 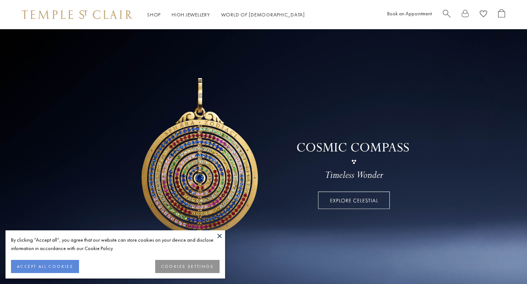 I want to click on button: ACCEPT ALL COOKIES, so click(x=45, y=267).